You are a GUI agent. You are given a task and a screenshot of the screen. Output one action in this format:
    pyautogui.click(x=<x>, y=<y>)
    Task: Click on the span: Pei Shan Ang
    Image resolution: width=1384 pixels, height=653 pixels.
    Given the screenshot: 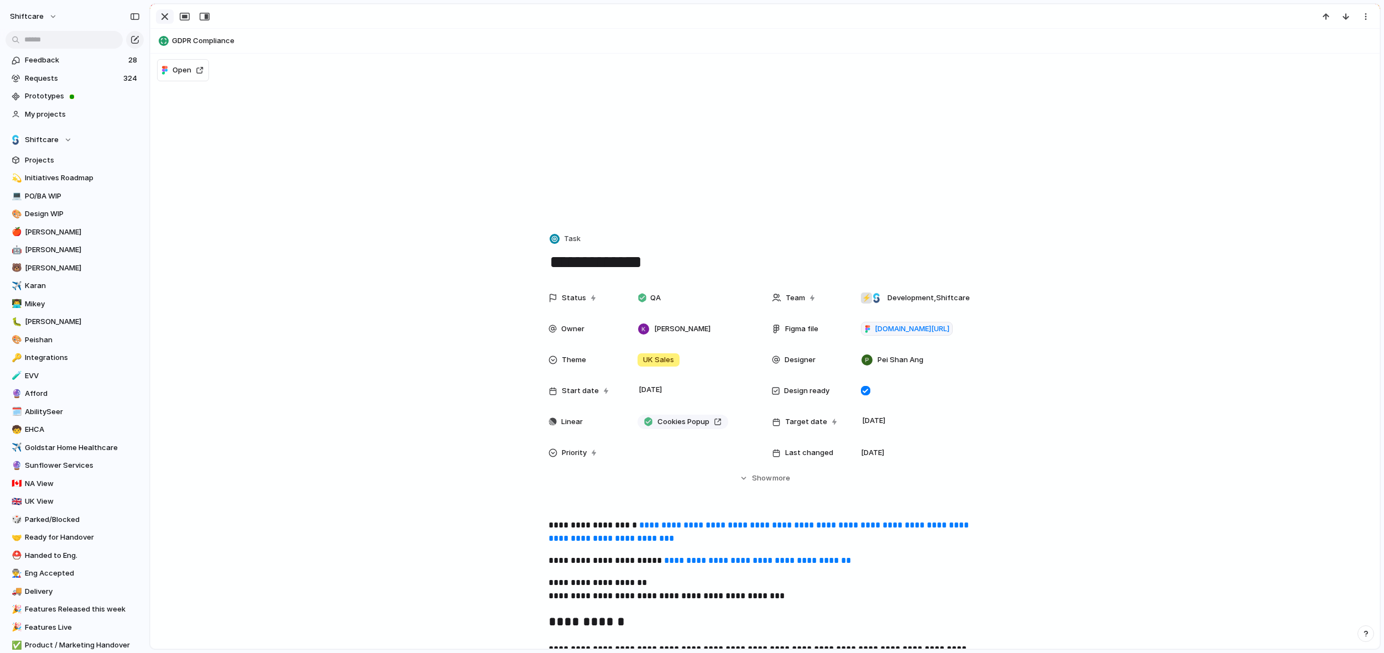 What is the action you would take?
    pyautogui.click(x=900, y=360)
    